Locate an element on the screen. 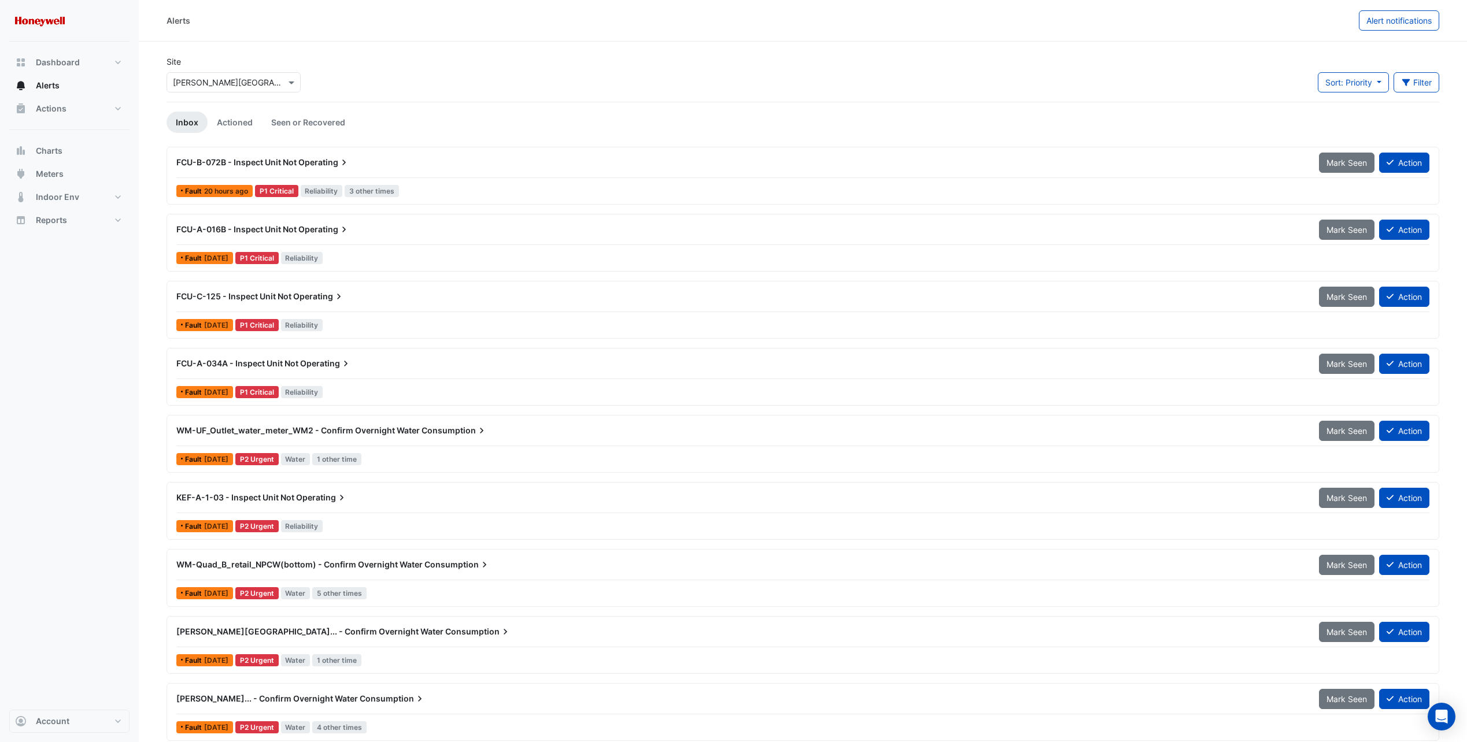 This screenshot has width=1467, height=742. span: FCU-C-125 - Inspect Unit Not is located at coordinates (234, 296).